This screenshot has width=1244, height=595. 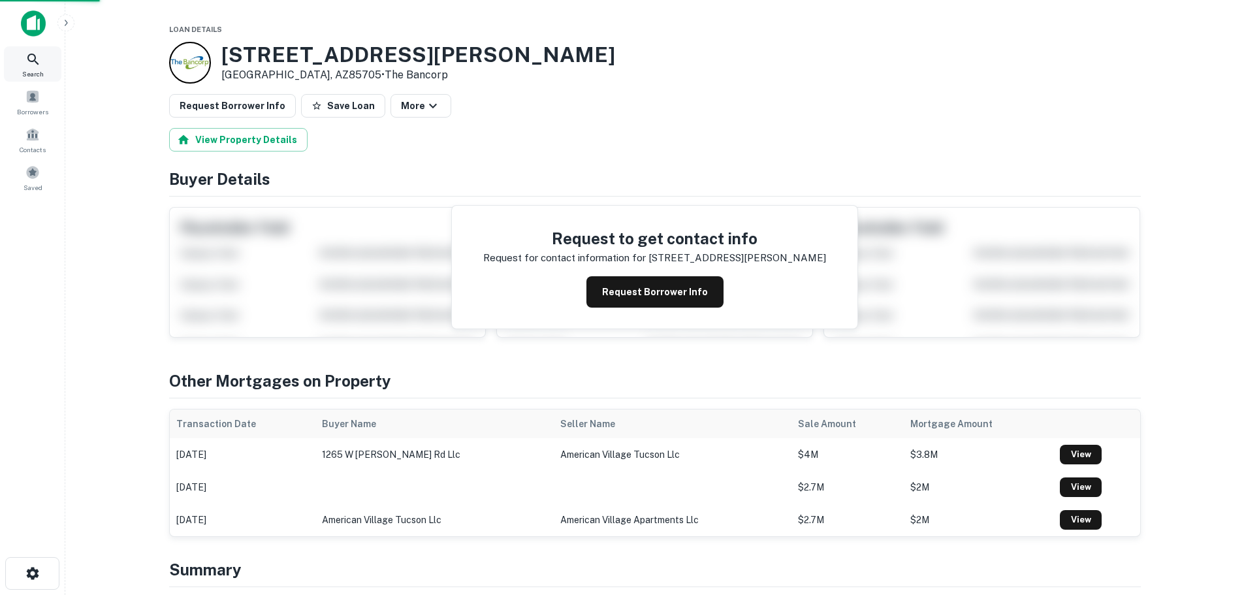 I want to click on div: Search, so click(x=33, y=64).